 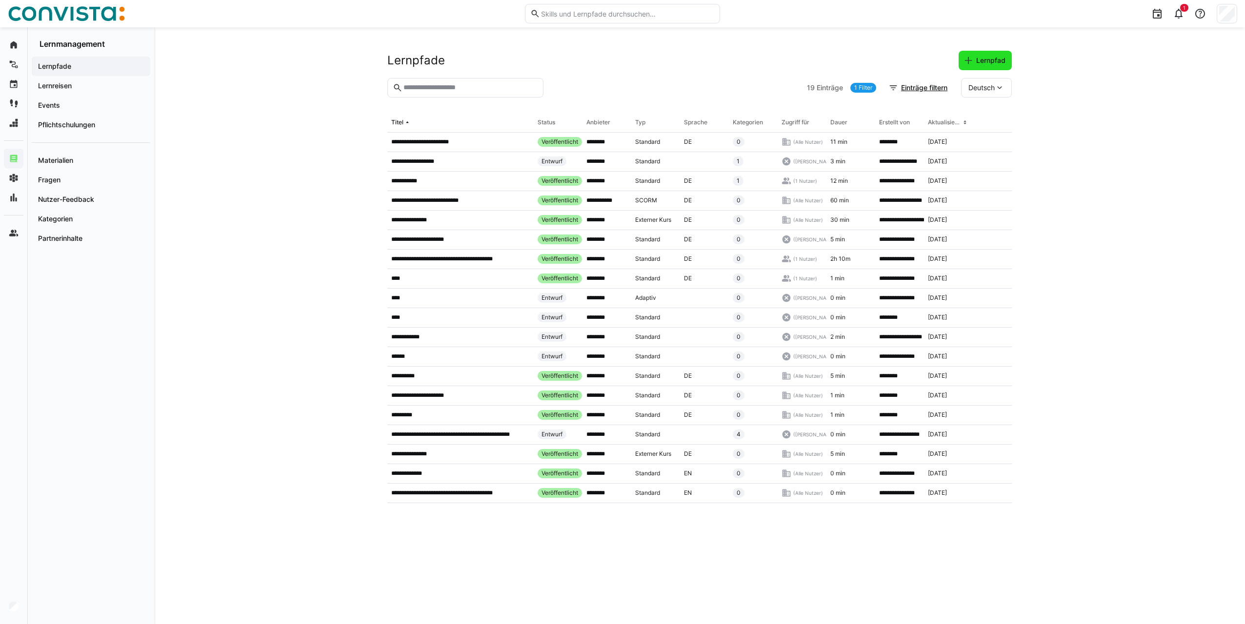 I want to click on input: Skills und Lernpfade durchsuchen…, so click(x=627, y=14).